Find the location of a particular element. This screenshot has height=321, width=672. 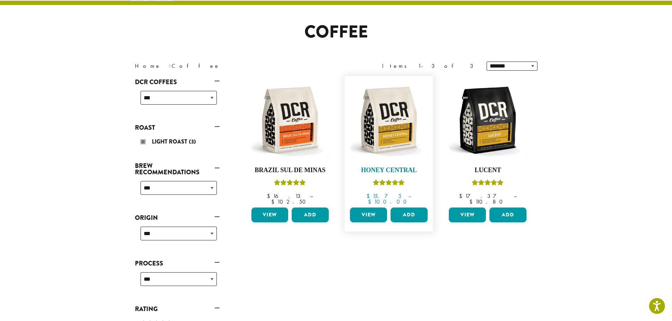

span: Light Roast is located at coordinates (170, 141).